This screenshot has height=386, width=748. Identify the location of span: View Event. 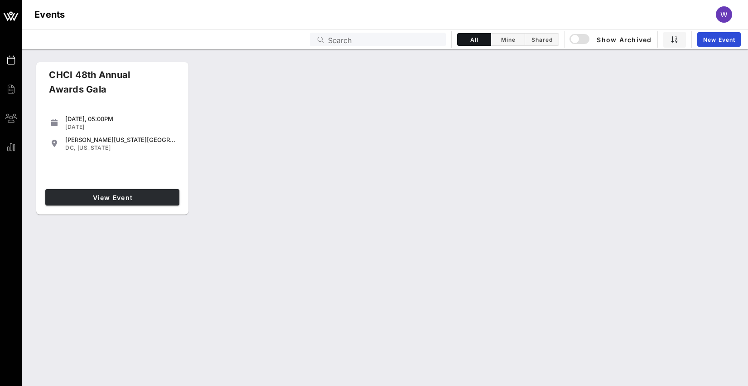
(112, 197).